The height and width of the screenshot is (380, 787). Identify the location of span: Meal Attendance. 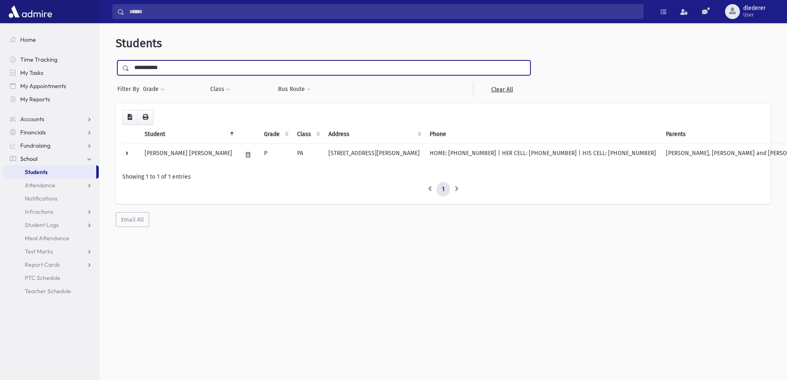
(47, 238).